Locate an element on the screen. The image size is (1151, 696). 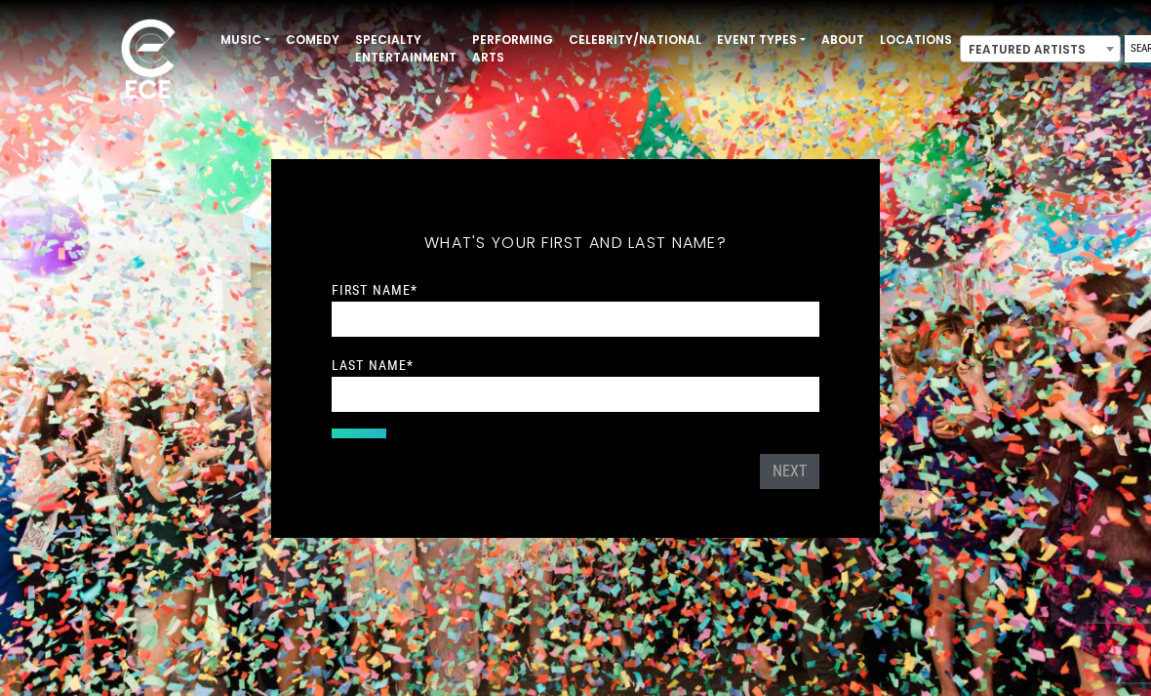
a: Celebrity/National is located at coordinates (635, 40).